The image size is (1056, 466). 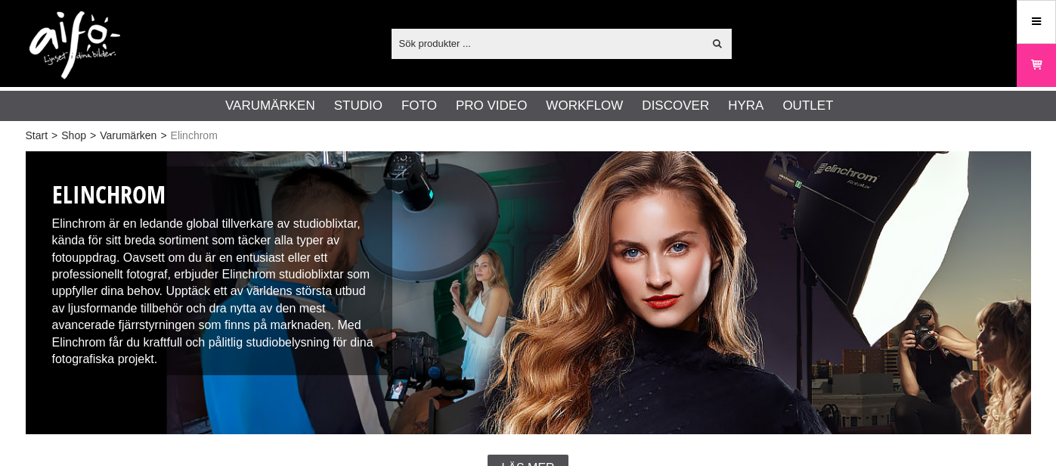 I want to click on img: Elinchrom Studioblixtar, so click(x=528, y=292).